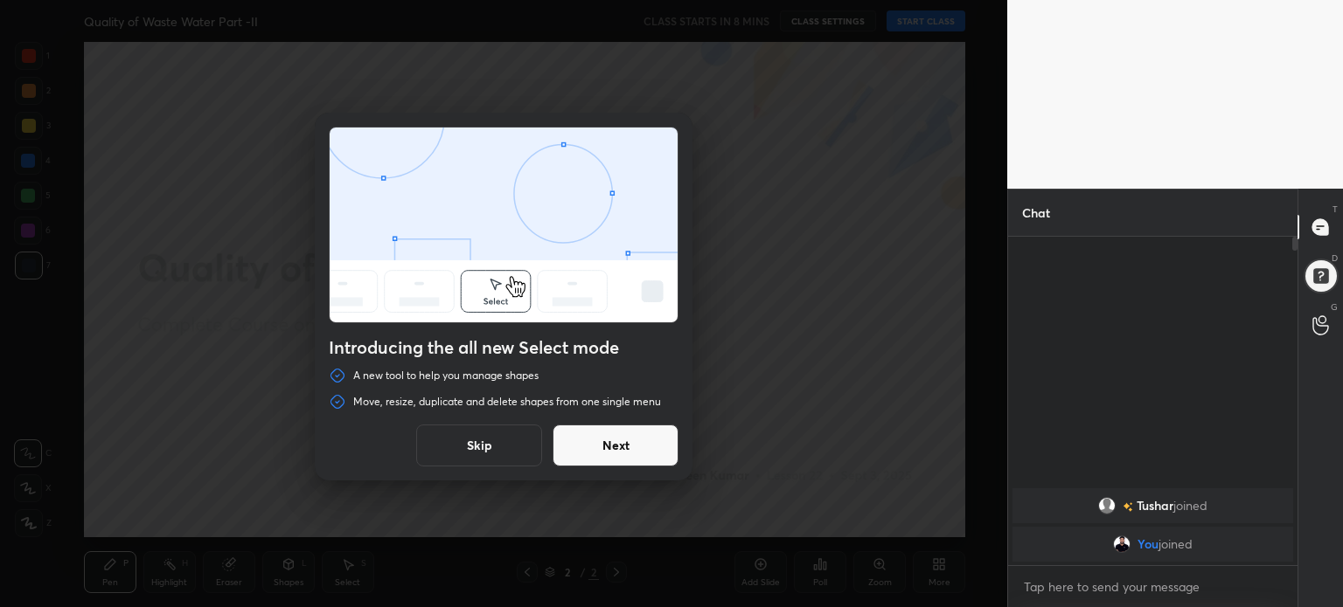 The width and height of the screenshot is (1343, 607). Describe the element at coordinates (1334, 307) in the screenshot. I see `p: G` at that location.